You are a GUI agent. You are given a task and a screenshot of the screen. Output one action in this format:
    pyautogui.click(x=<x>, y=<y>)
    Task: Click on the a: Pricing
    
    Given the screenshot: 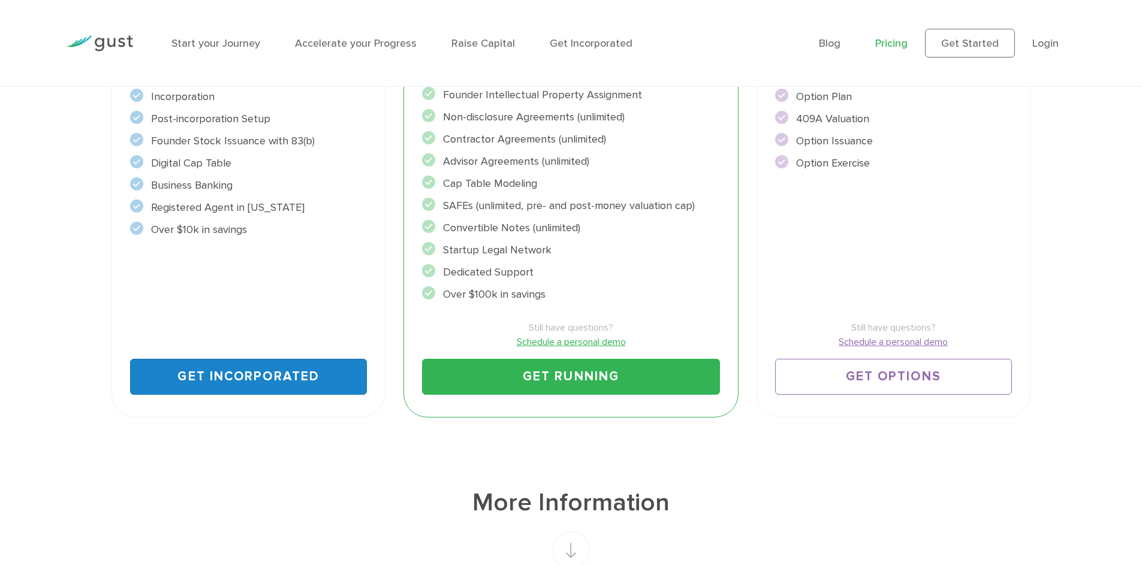 What is the action you would take?
    pyautogui.click(x=891, y=43)
    